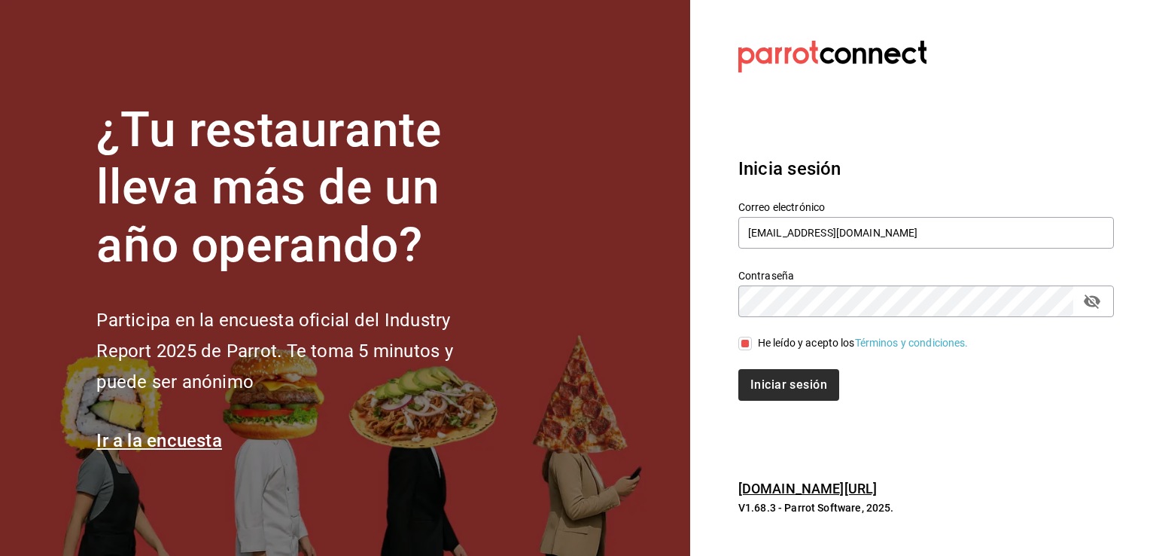  Describe the element at coordinates (926, 275) in the screenshot. I see `label: Contraseña` at that location.